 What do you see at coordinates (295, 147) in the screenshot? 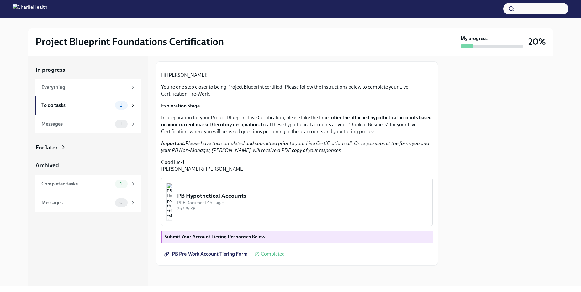
I see `em: Please have this completed and submitted prior to your Live Certification call. Once you submit t...` at bounding box center [295, 147].